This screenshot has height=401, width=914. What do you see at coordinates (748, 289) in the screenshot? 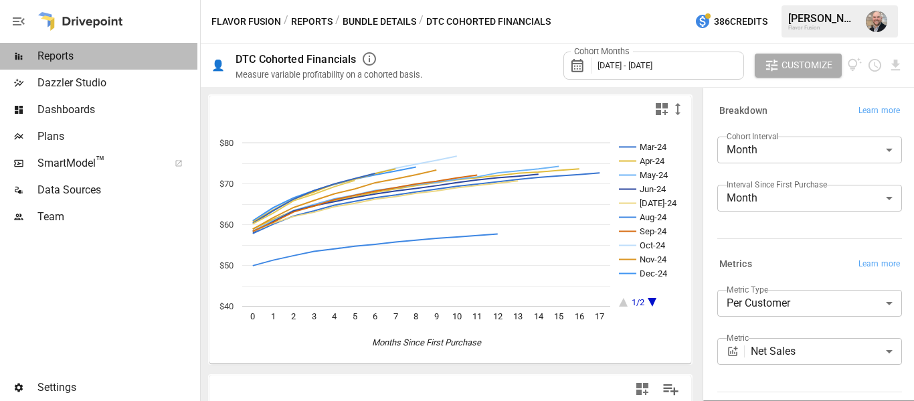
I see `label: Metric Type` at bounding box center [748, 289].